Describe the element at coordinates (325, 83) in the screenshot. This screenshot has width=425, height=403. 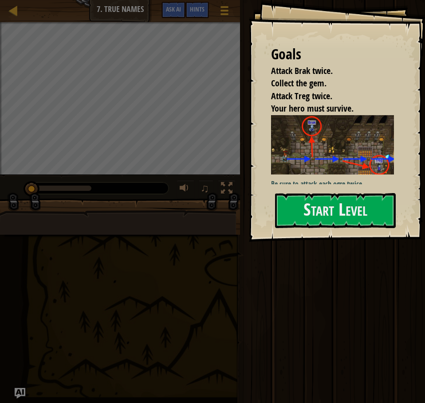
I see `li: Collect the gem.` at that location.